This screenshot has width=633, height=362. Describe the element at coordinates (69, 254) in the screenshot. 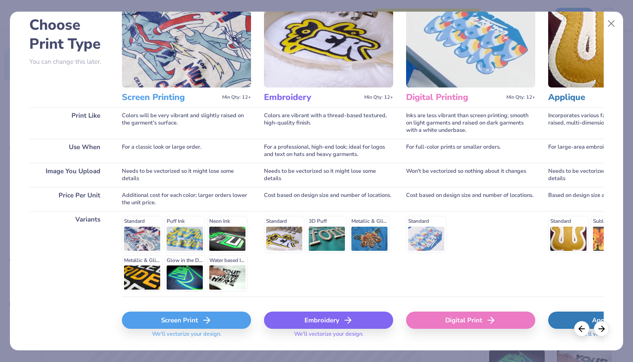

I see `div: Variants` at that location.